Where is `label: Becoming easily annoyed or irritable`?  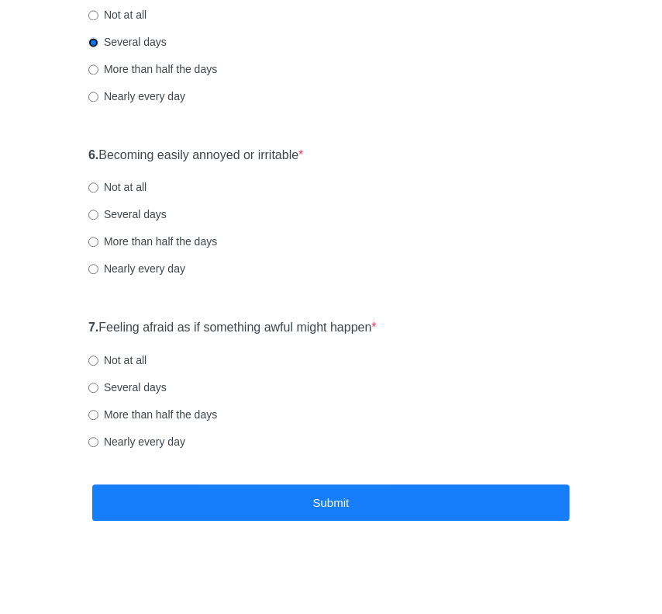
label: Becoming easily annoyed or irritable is located at coordinates (196, 155).